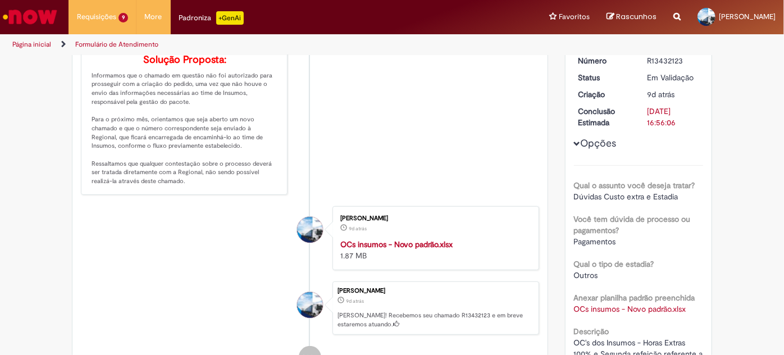 The height and width of the screenshot is (355, 784). What do you see at coordinates (591, 331) in the screenshot?
I see `b: Descrição` at bounding box center [591, 331].